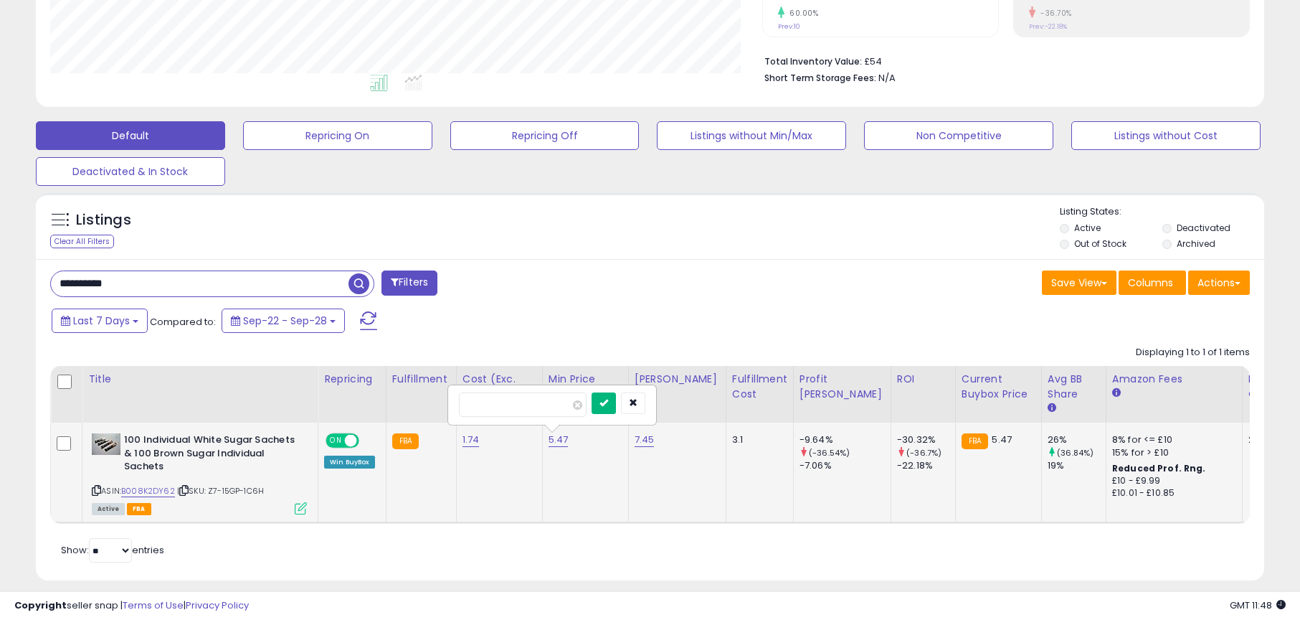  I want to click on span: Show: entries, so click(113, 549).